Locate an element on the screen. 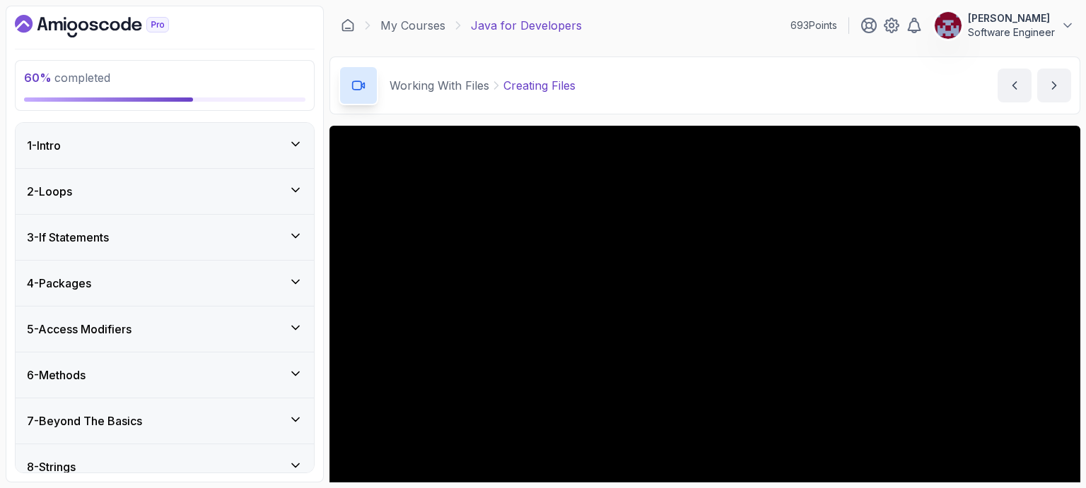 The height and width of the screenshot is (488, 1086). h3: 8 - Strings is located at coordinates (51, 467).